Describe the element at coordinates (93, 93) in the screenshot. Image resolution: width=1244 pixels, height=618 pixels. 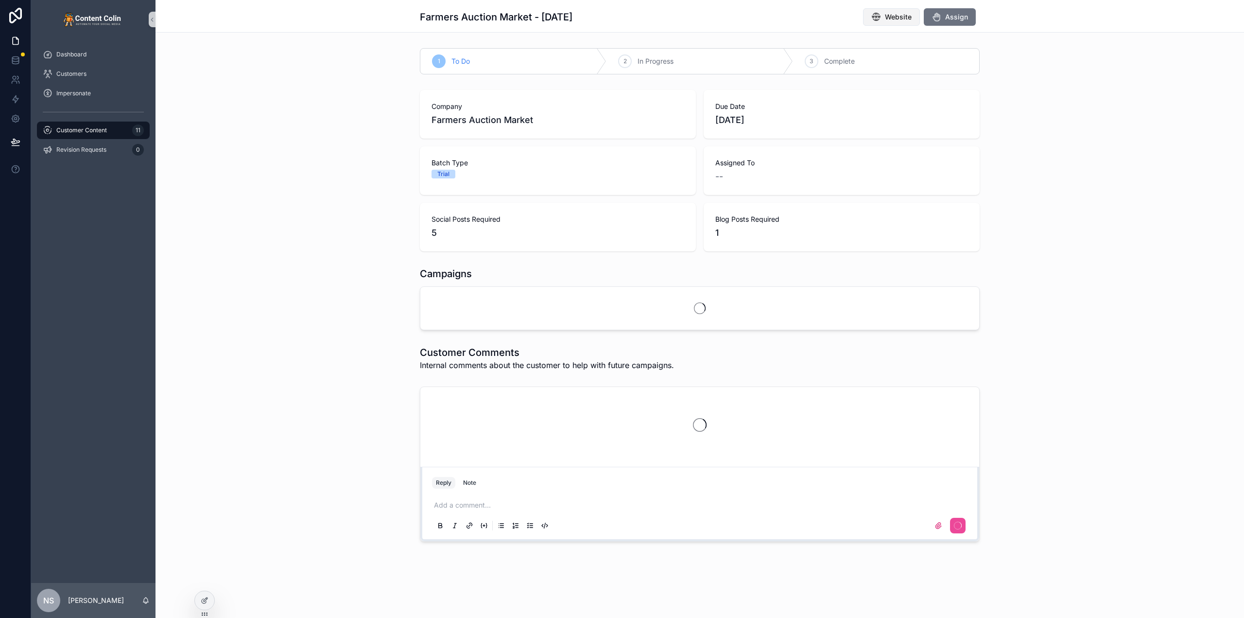
I see `a: Impersonate` at that location.